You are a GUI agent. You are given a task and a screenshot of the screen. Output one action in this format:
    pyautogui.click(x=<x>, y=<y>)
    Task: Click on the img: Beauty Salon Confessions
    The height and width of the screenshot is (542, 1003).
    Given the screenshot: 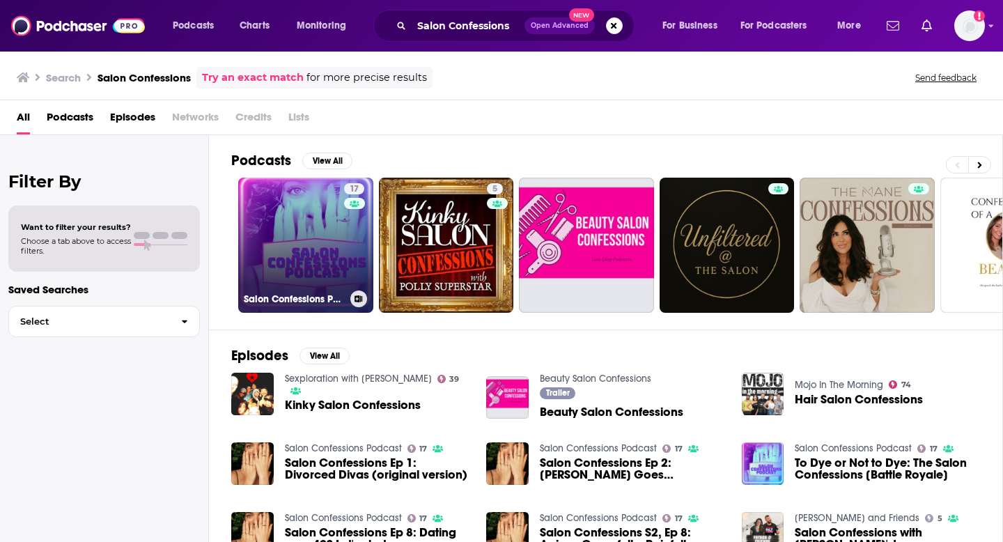 What is the action you would take?
    pyautogui.click(x=507, y=397)
    